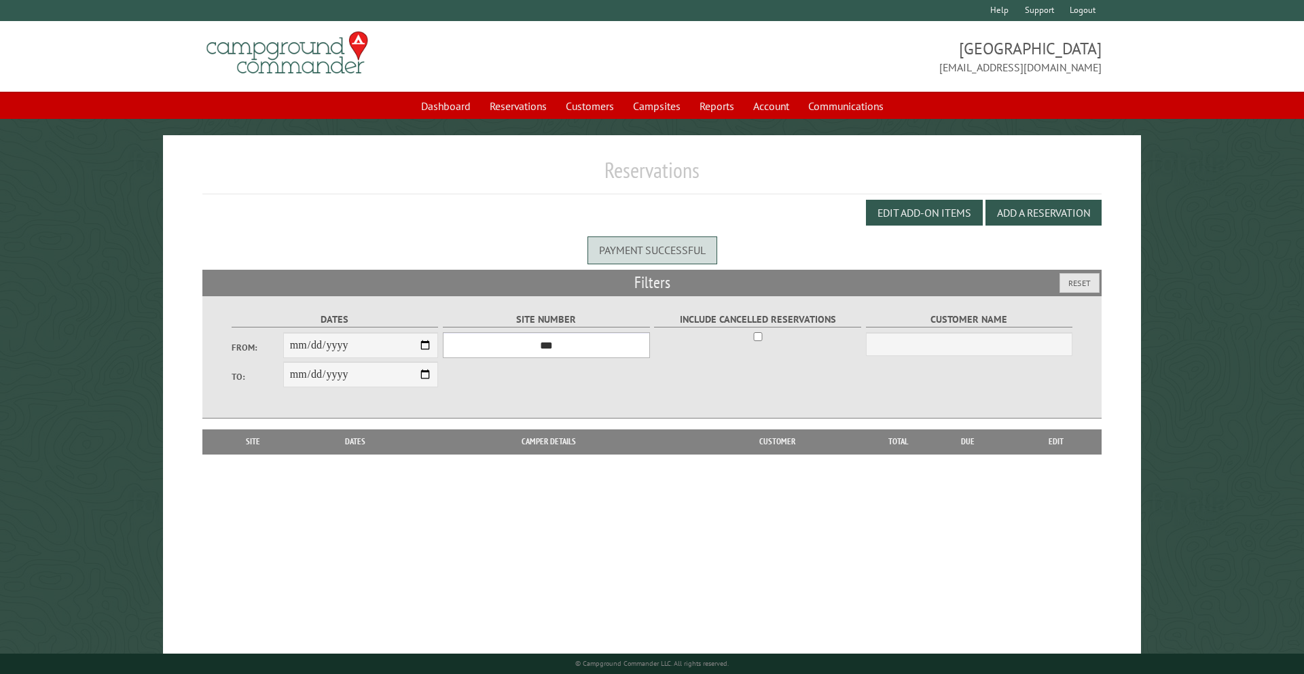  What do you see at coordinates (925, 213) in the screenshot?
I see `button: Edit Add-on Items` at bounding box center [925, 213].